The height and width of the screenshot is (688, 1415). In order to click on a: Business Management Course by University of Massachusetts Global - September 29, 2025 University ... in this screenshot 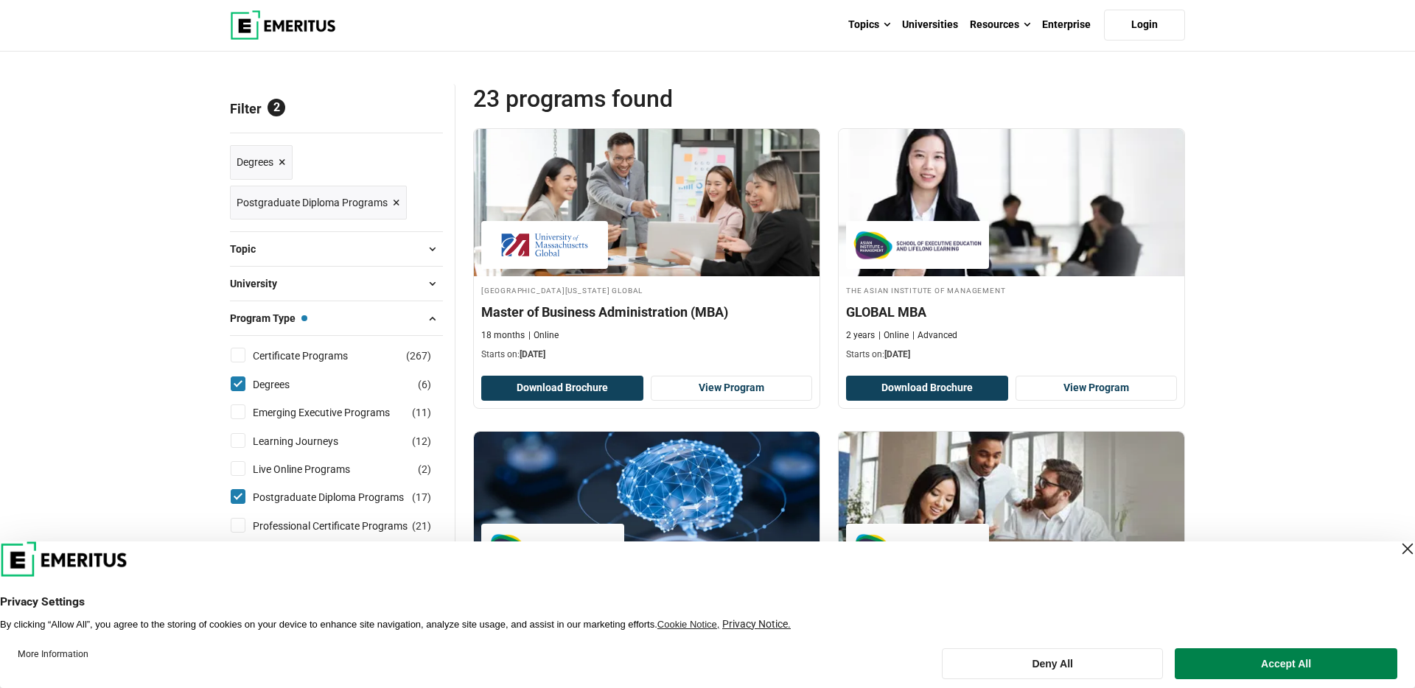, I will do `click(646, 249)`.